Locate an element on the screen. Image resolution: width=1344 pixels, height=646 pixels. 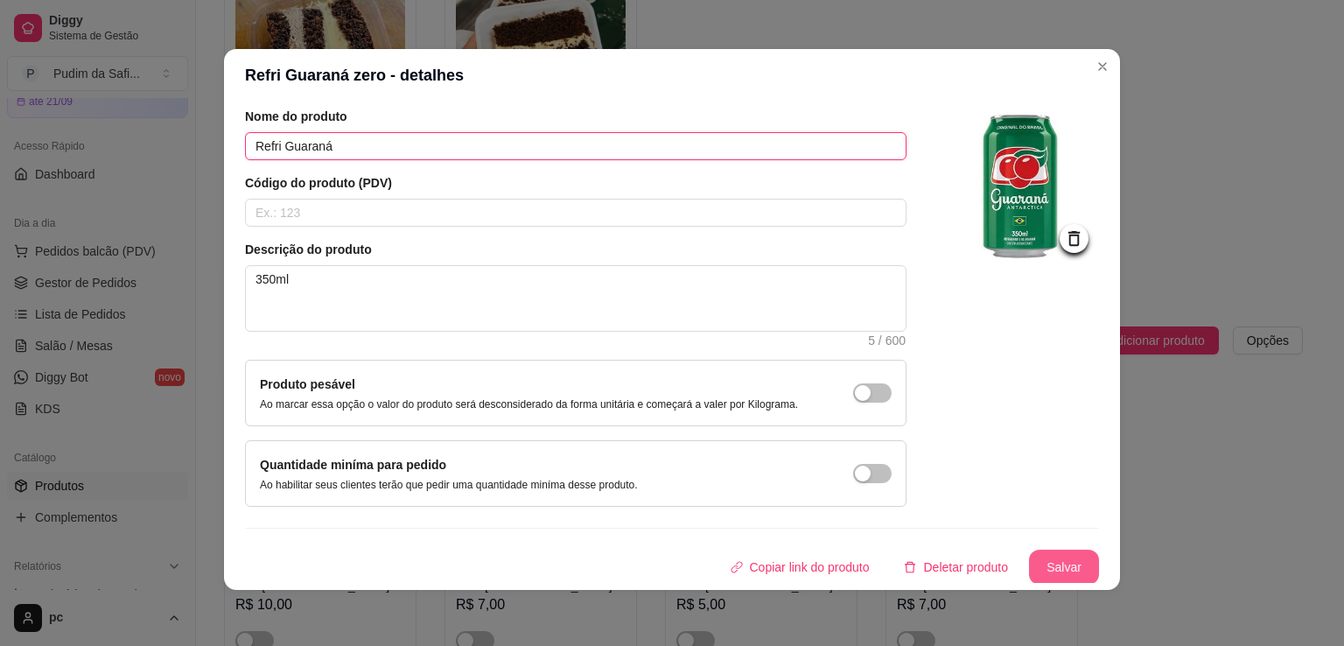
label: Quantidade miníma para pedido is located at coordinates (353, 465).